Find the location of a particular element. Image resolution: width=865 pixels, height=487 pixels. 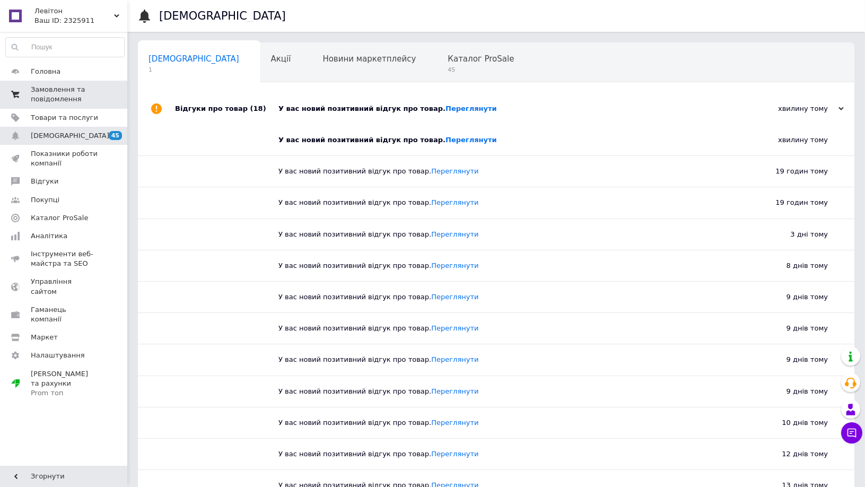

span: Інструменти веб-майстра та SEO is located at coordinates (64, 259).